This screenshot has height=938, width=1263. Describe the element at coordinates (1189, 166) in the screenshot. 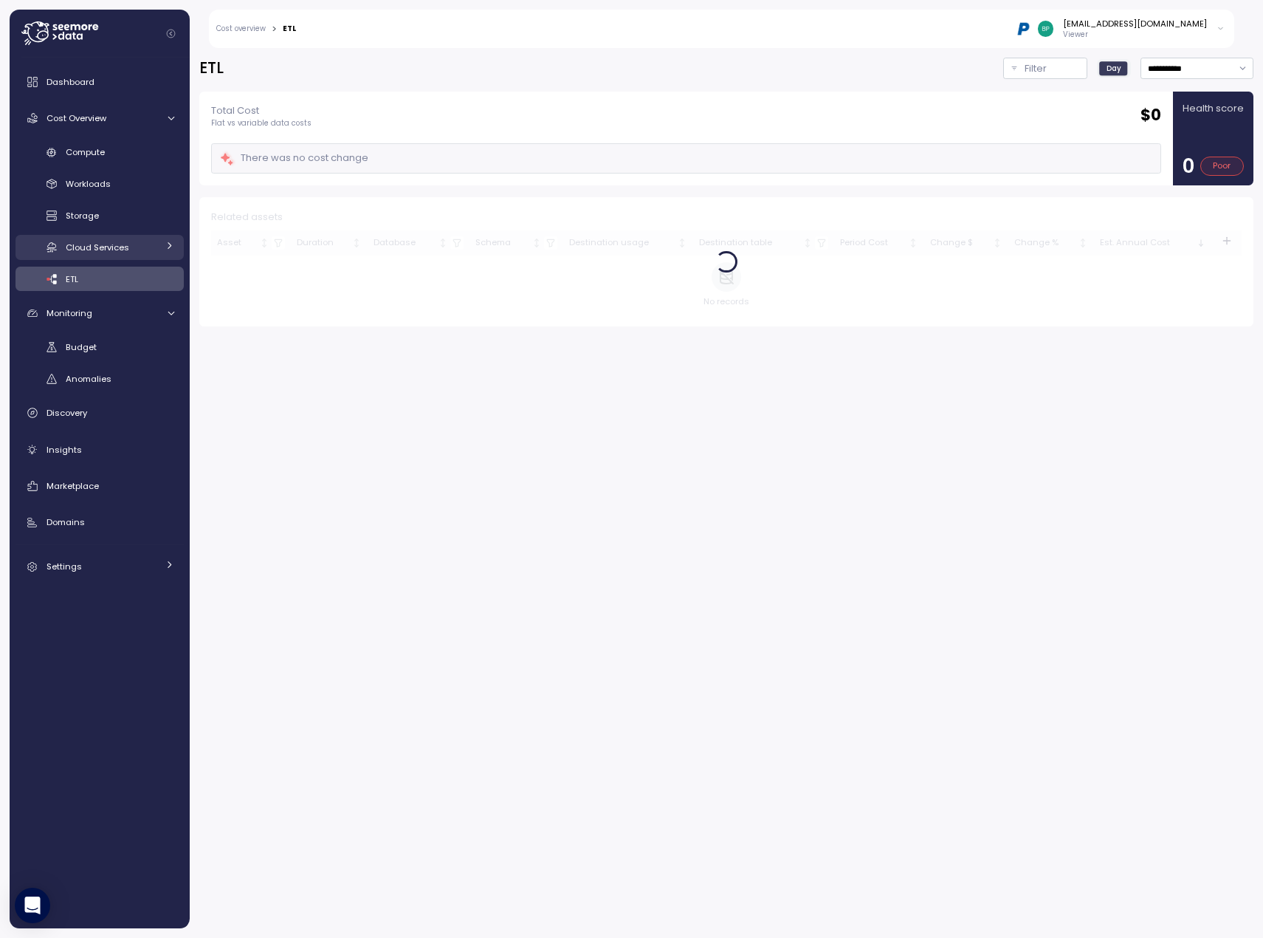

I see `p: 0` at that location.